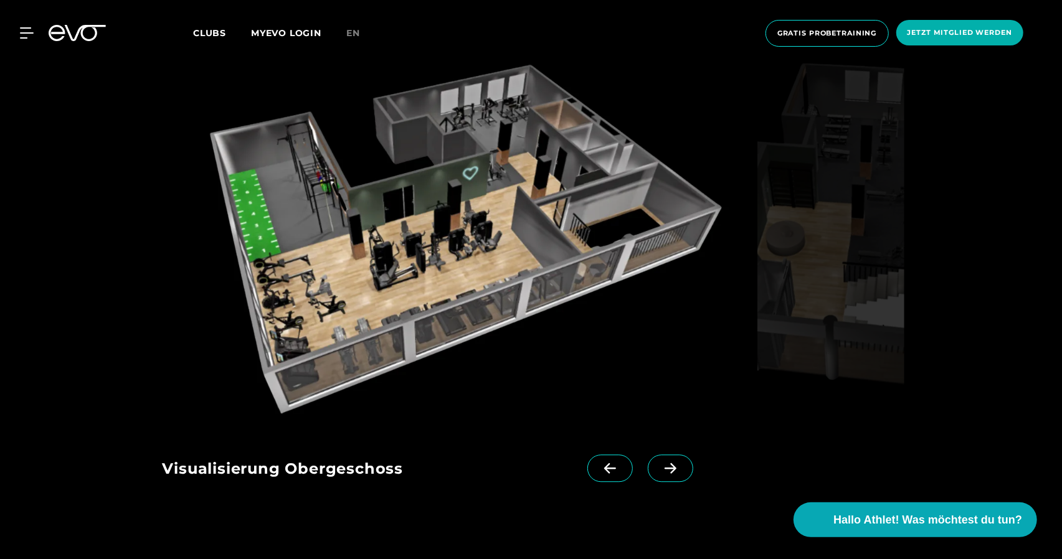  I want to click on span: Jetzt Mitglied werden, so click(959, 32).